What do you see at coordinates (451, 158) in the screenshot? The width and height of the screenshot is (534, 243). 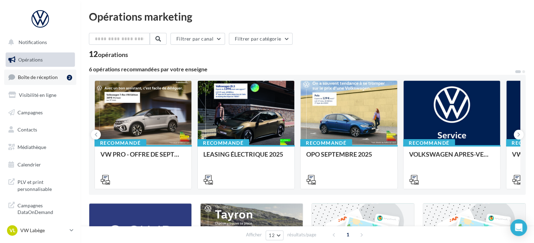 I see `div: VOLKSWAGEN APRES-VENTE` at bounding box center [451, 158].